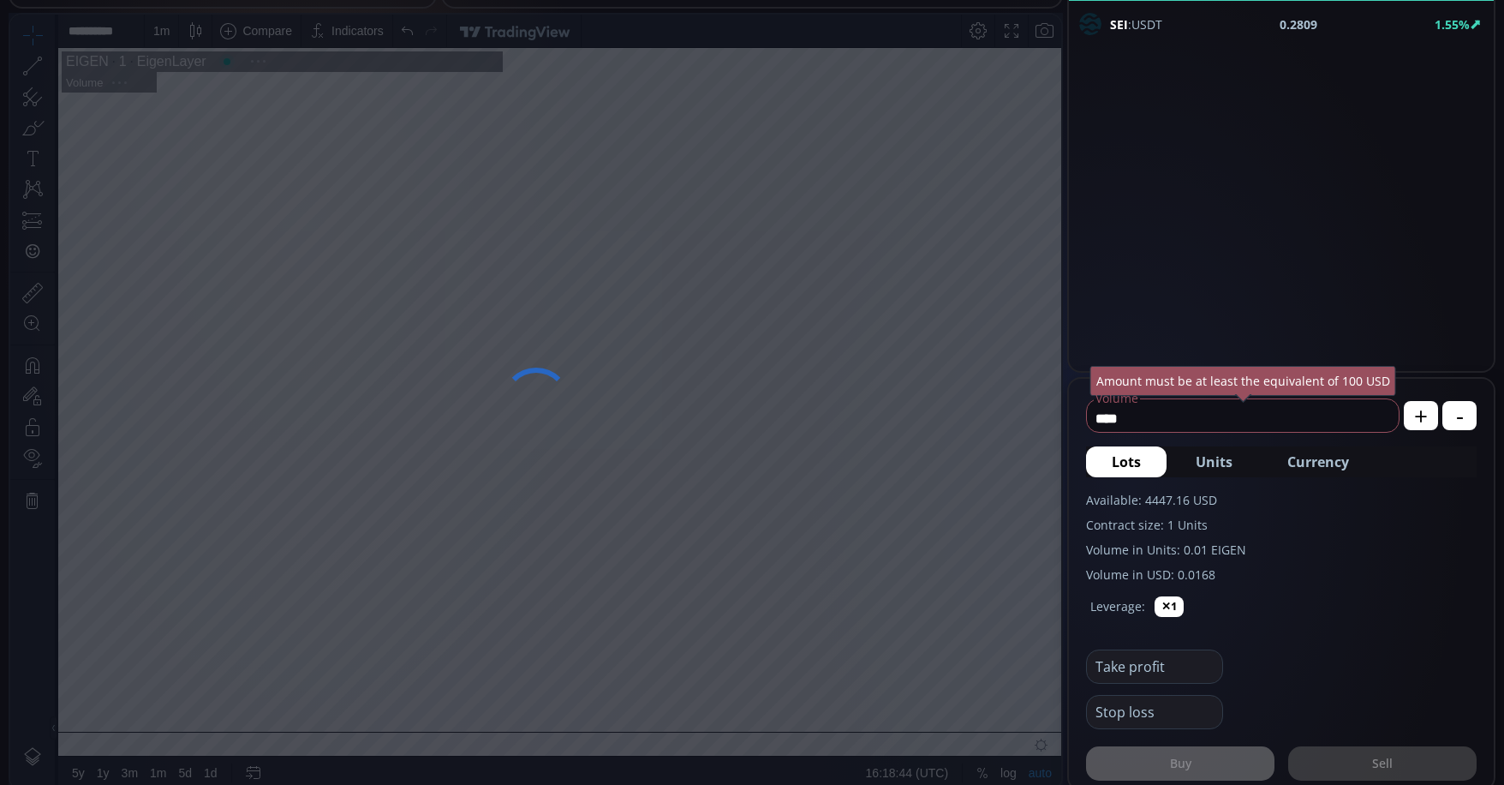 This screenshot has width=1504, height=785. Describe the element at coordinates (107, 47) in the screenshot. I see `div: 1` at that location.